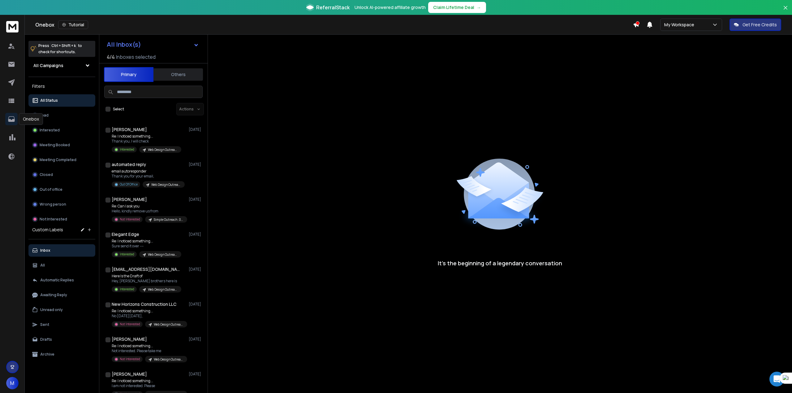 This screenshot has height=393, width=792. What do you see at coordinates (333, 7) in the screenshot?
I see `span: ReferralStack` at bounding box center [333, 7].